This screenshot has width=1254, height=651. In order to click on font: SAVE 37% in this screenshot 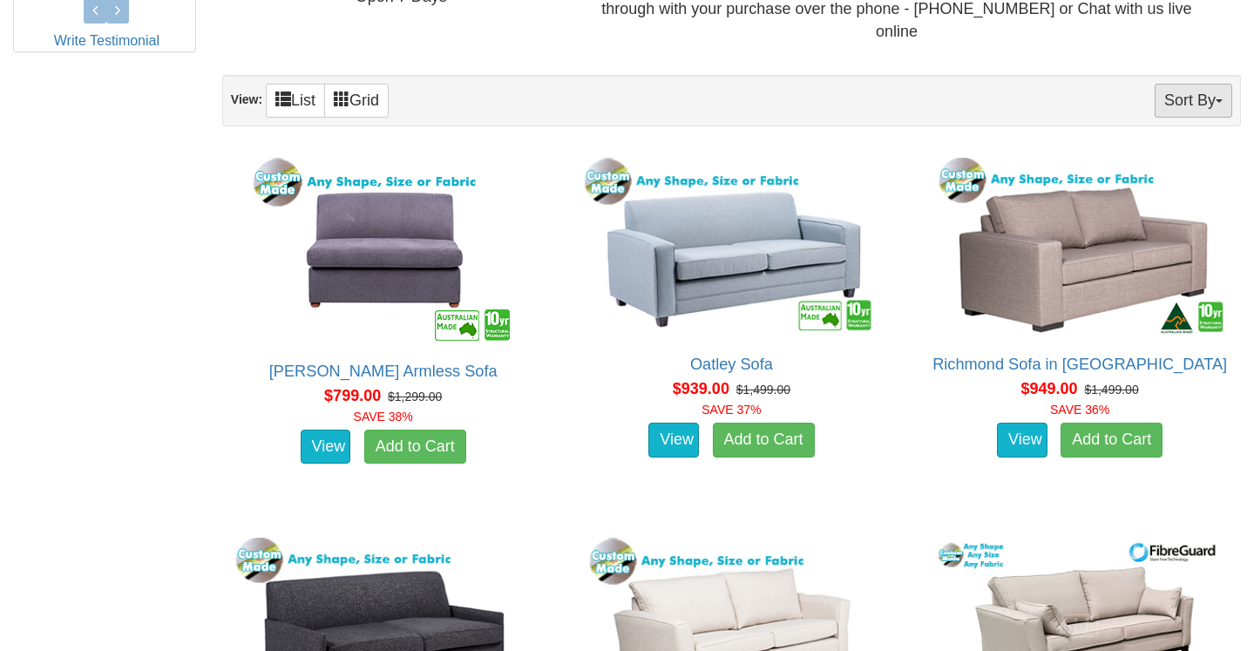, I will do `click(731, 409)`.